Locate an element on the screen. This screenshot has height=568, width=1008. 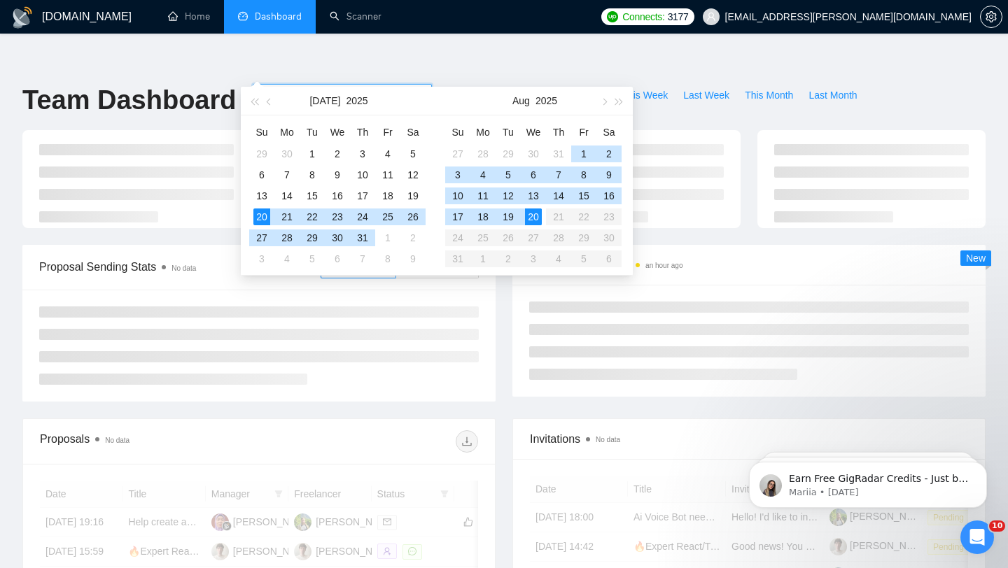
td: 2025-07-19 is located at coordinates (413, 196).